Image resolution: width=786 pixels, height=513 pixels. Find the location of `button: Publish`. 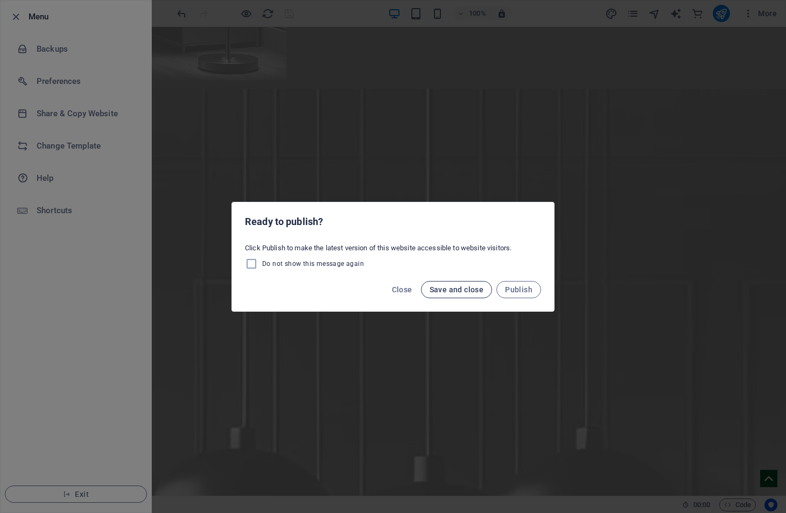

button: Publish is located at coordinates (518, 289).